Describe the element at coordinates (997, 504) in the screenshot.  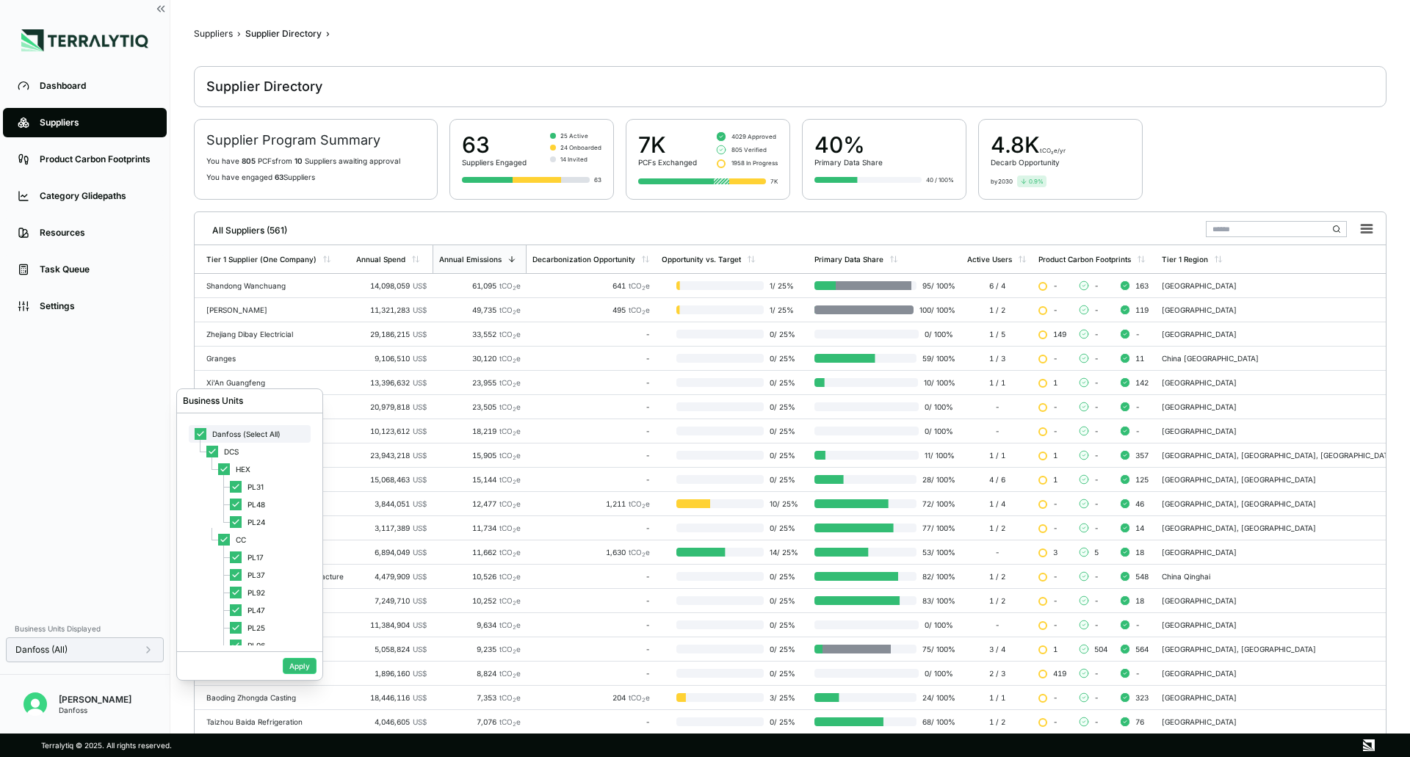
I see `div: 1 / 4` at that location.